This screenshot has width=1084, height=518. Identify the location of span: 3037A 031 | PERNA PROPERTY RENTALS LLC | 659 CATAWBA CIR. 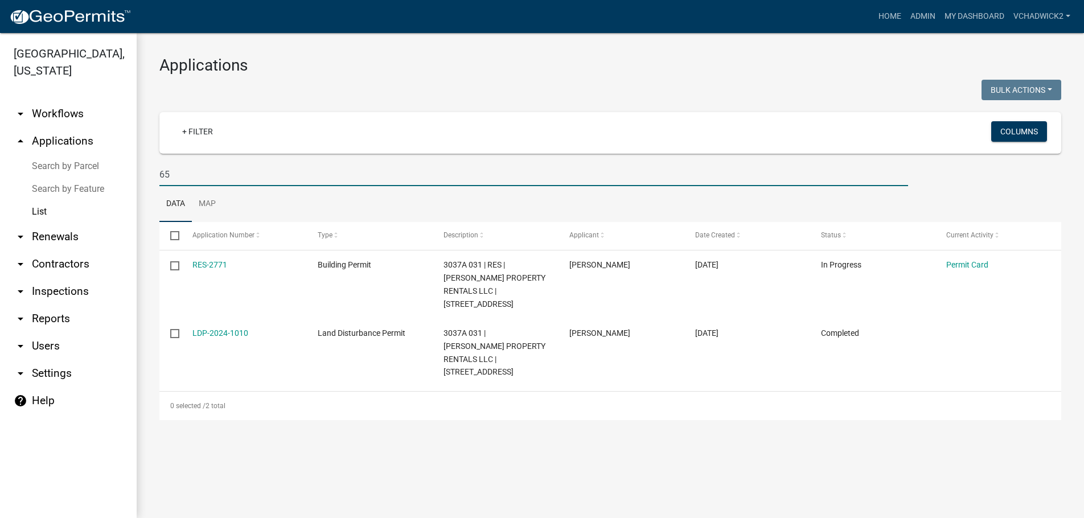
(494, 352).